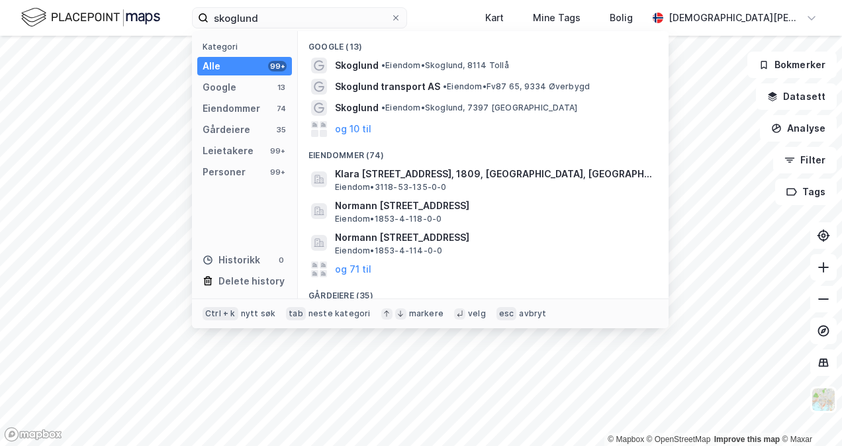  I want to click on div: Bolig, so click(621, 18).